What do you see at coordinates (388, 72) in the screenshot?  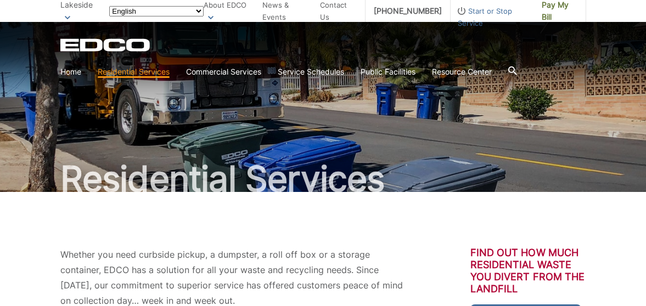 I see `a: Public Facilities` at bounding box center [388, 72].